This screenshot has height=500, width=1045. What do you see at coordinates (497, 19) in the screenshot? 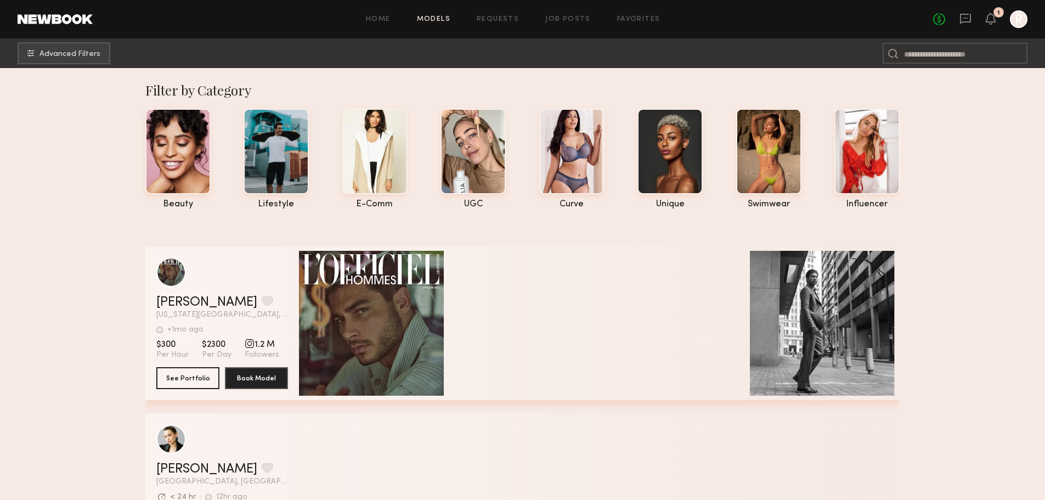
I see `a: Requests` at bounding box center [497, 19].